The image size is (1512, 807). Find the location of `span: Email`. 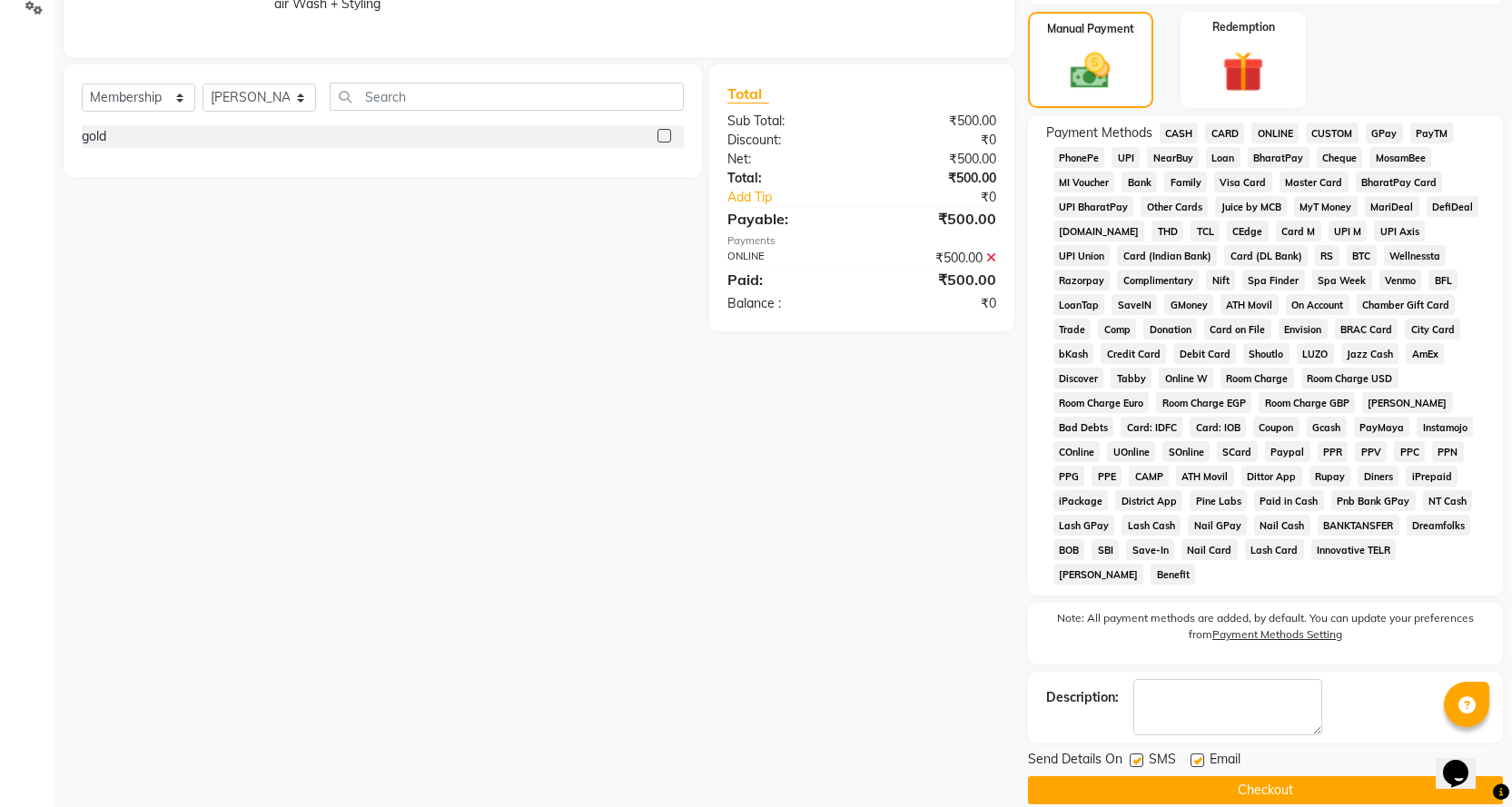

span: Email is located at coordinates (1225, 761).